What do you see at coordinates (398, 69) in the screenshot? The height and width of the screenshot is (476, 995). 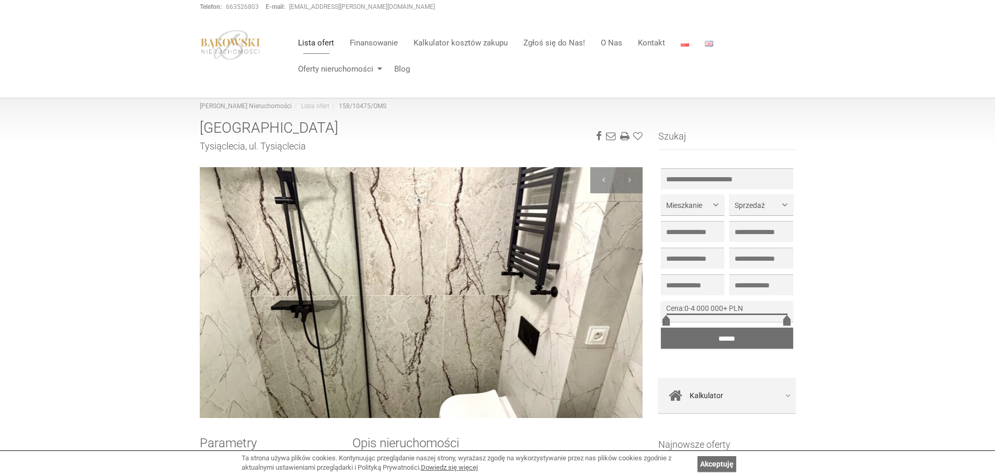 I see `a: Blog` at bounding box center [398, 69].